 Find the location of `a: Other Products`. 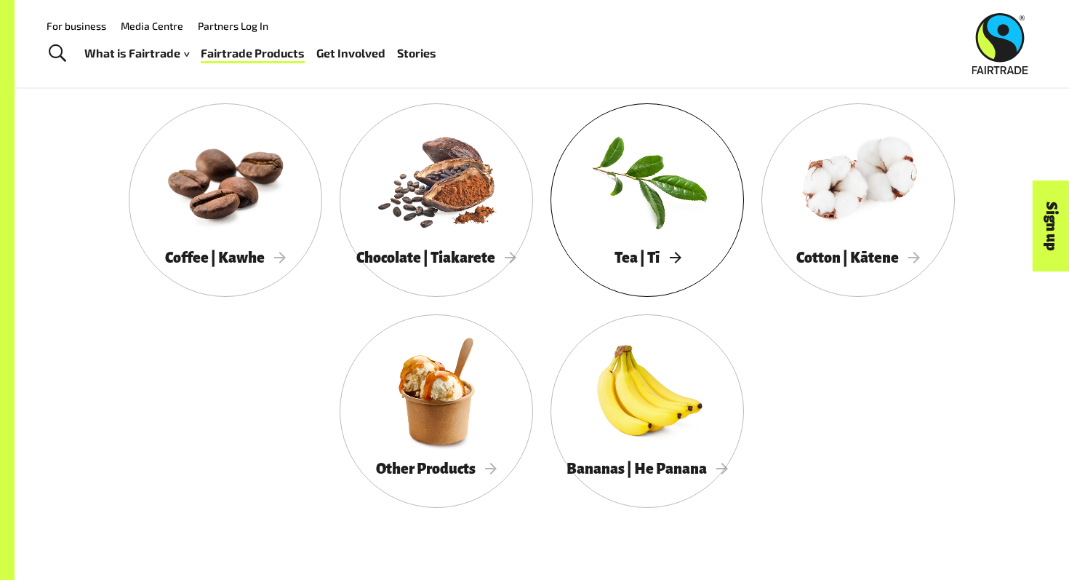

a: Other Products is located at coordinates (436, 411).